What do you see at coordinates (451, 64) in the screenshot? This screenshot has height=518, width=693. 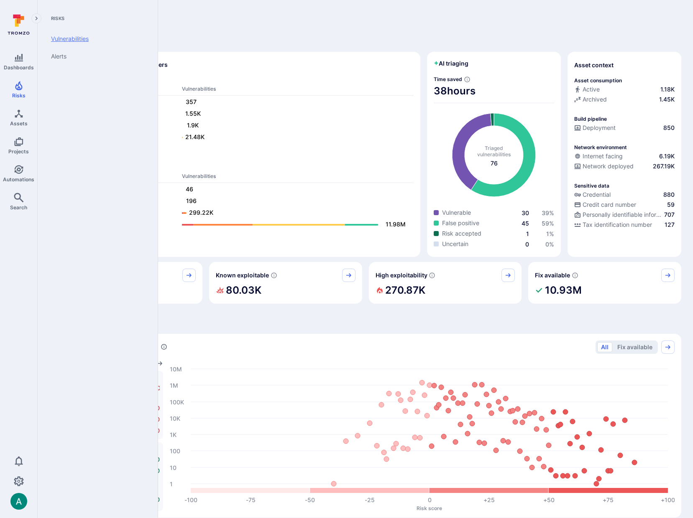 I see `h2: AI triaging` at bounding box center [451, 64].